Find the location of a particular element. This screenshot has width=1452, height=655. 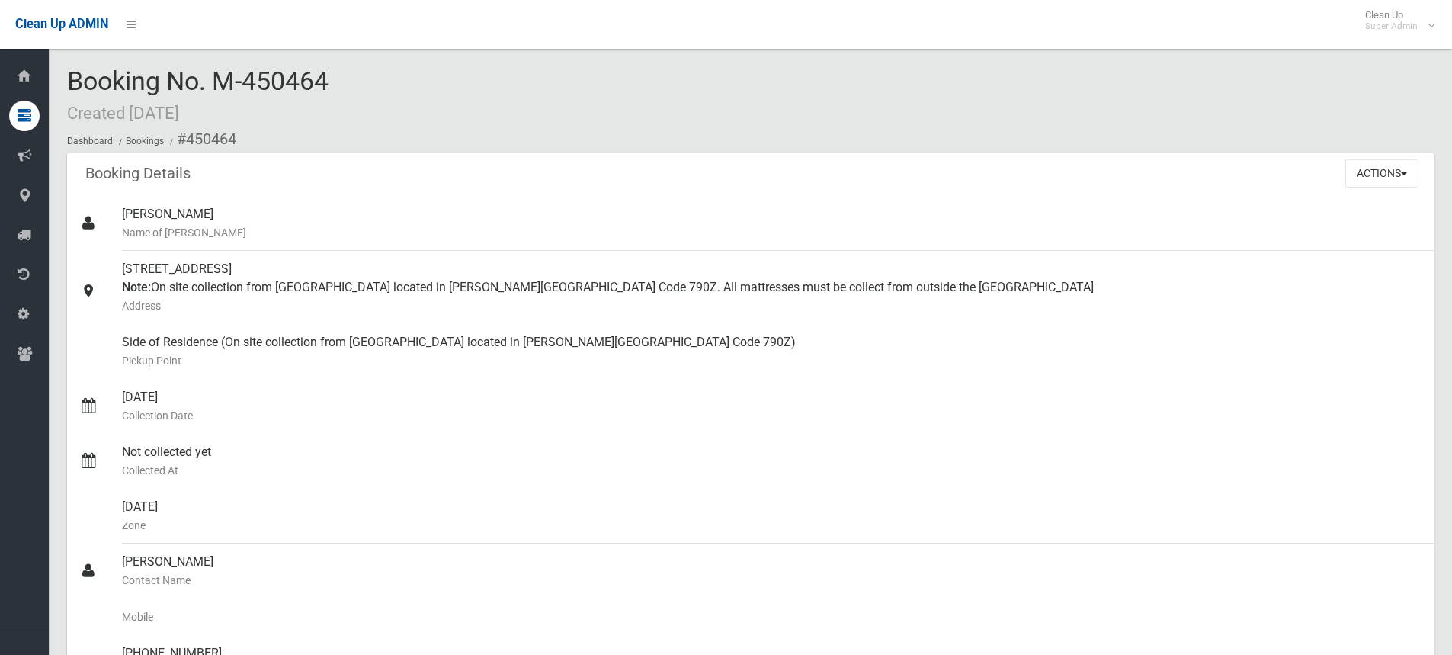

small: Collected At is located at coordinates (771, 470).